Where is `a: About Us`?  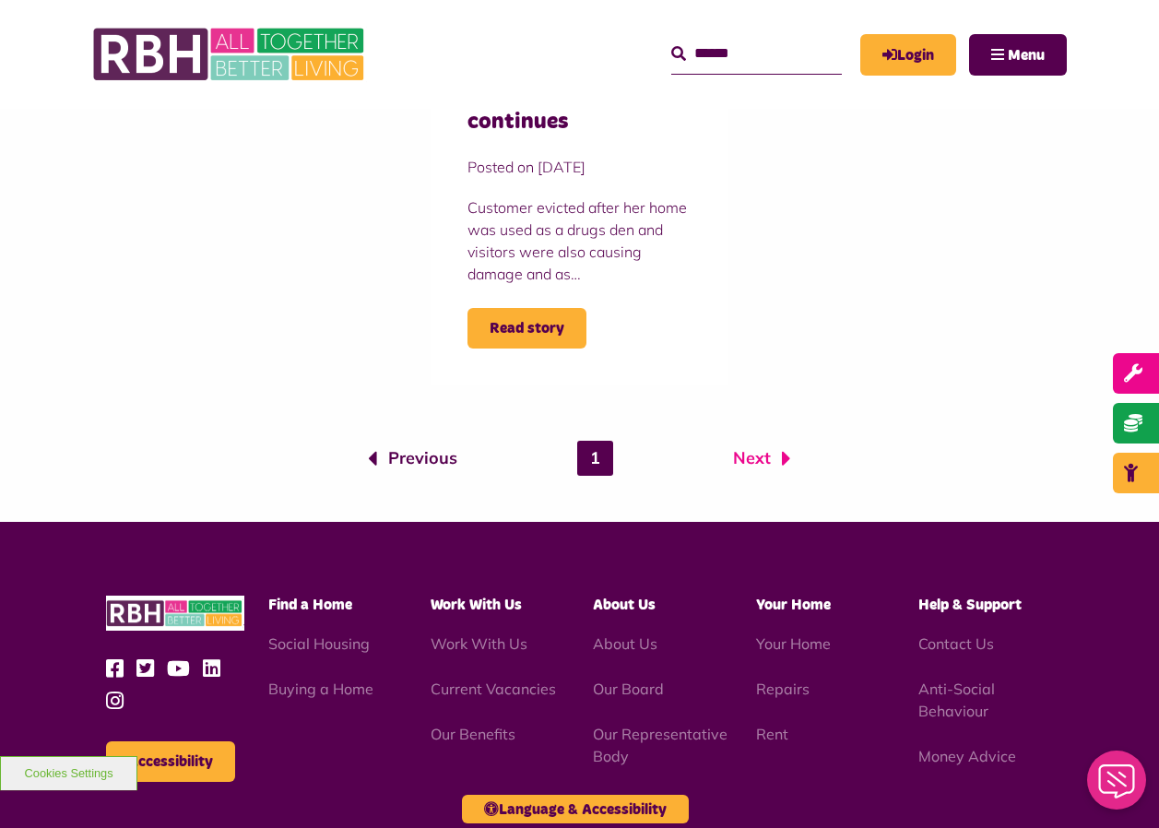 a: About Us is located at coordinates (625, 644).